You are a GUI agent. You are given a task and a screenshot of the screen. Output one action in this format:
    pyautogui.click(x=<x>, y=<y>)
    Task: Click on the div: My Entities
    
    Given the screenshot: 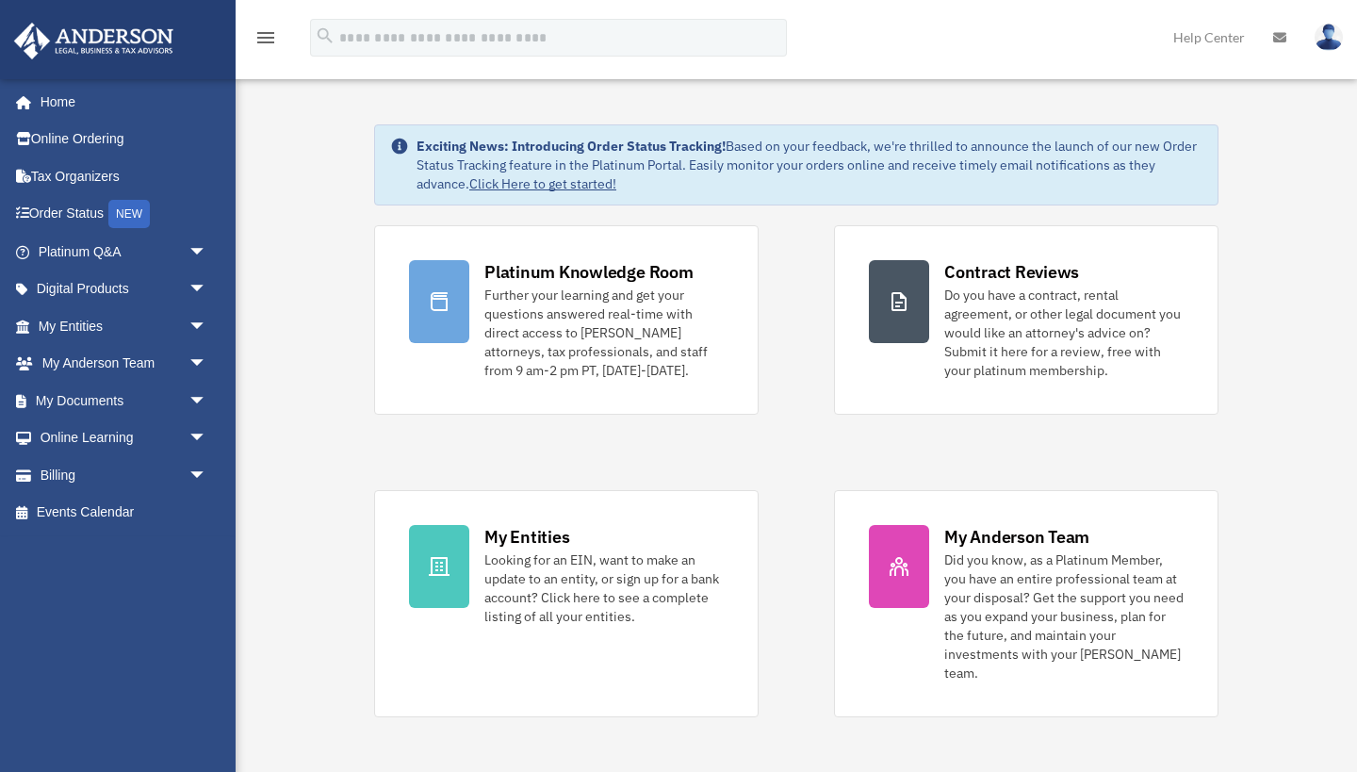 What is the action you would take?
    pyautogui.click(x=527, y=536)
    